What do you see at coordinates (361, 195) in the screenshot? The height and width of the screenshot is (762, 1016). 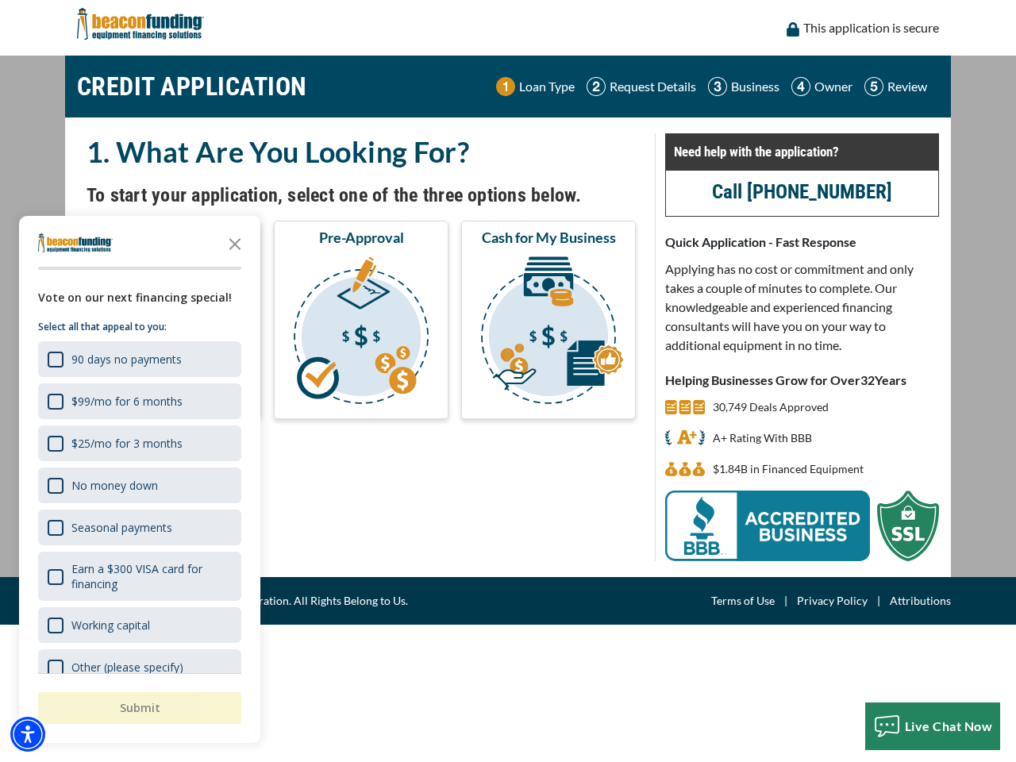 I see `h4: To start your application, select one of the three options below.` at bounding box center [361, 195].